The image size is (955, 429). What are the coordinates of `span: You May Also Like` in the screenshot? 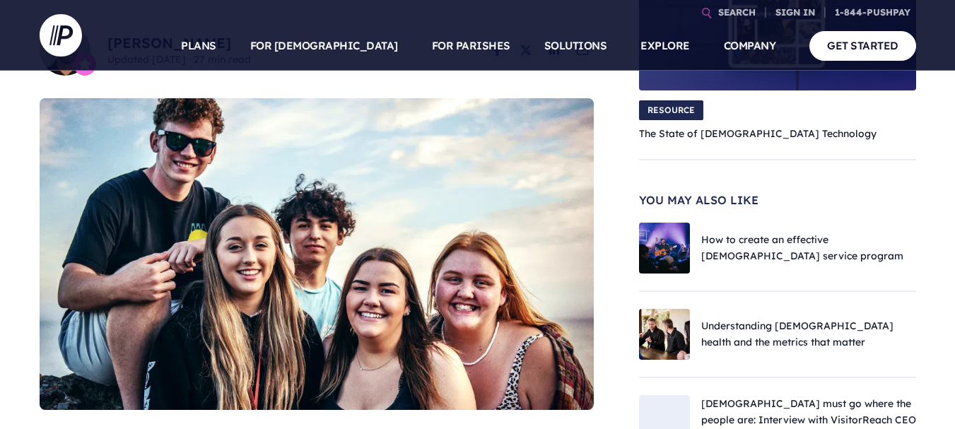 It's located at (778, 200).